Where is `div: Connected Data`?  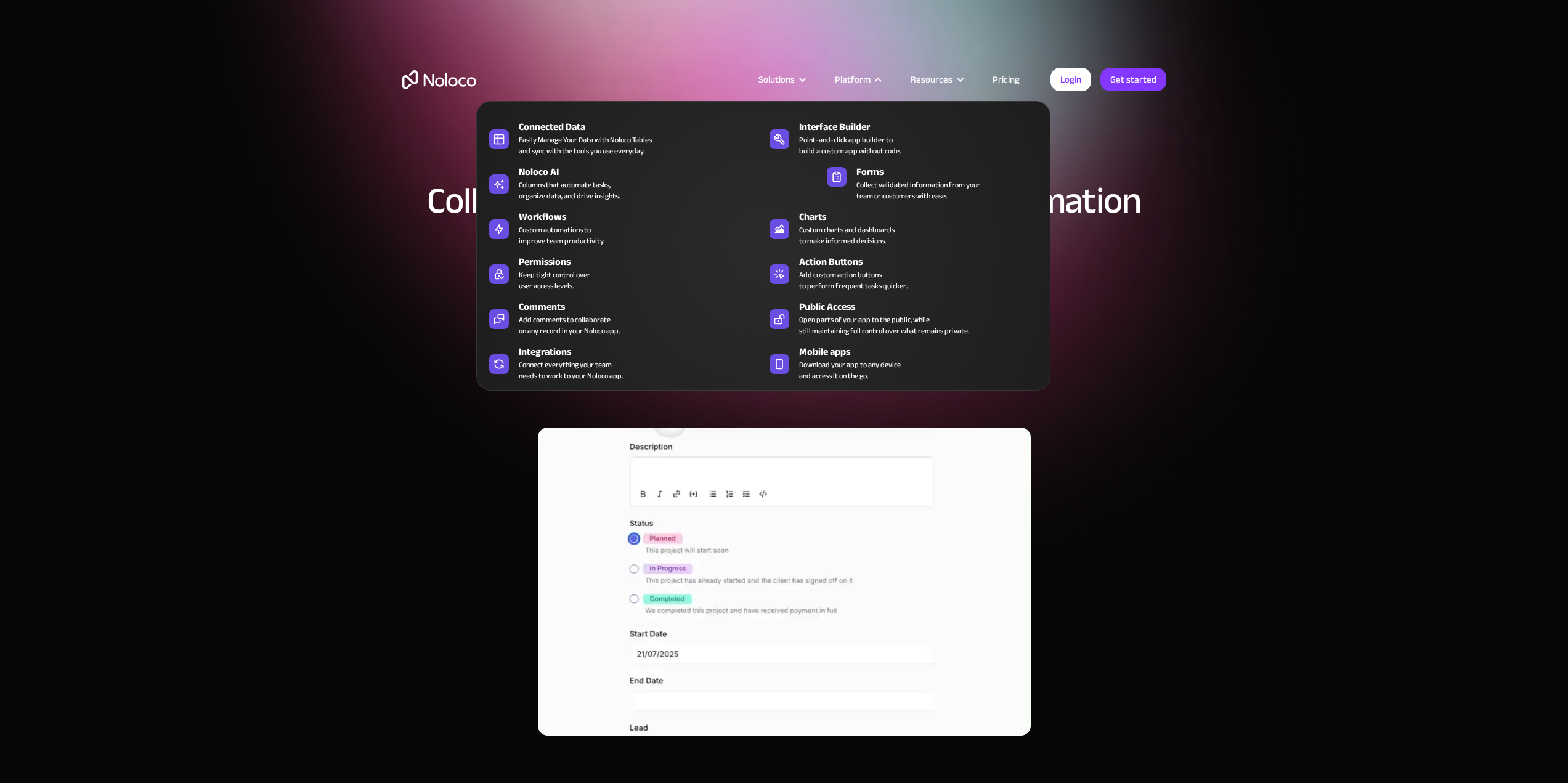
div: Connected Data is located at coordinates (644, 127).